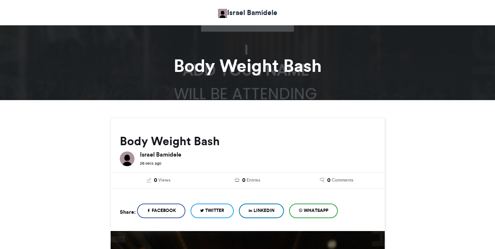 This screenshot has height=249, width=495. What do you see at coordinates (215, 210) in the screenshot?
I see `span: Twitter` at bounding box center [215, 210].